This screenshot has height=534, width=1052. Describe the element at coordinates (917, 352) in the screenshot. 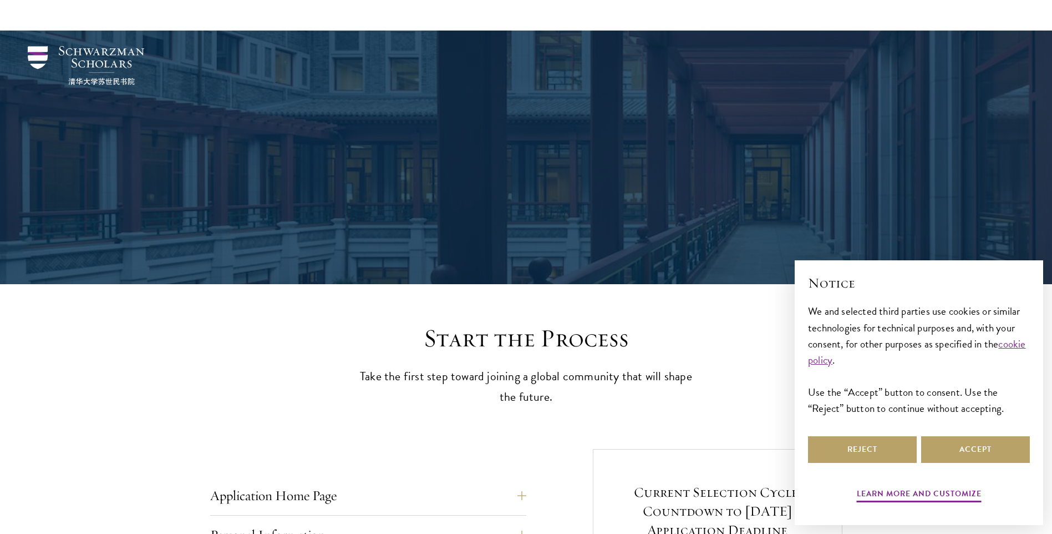

I see `a: cookie policy` at that location.